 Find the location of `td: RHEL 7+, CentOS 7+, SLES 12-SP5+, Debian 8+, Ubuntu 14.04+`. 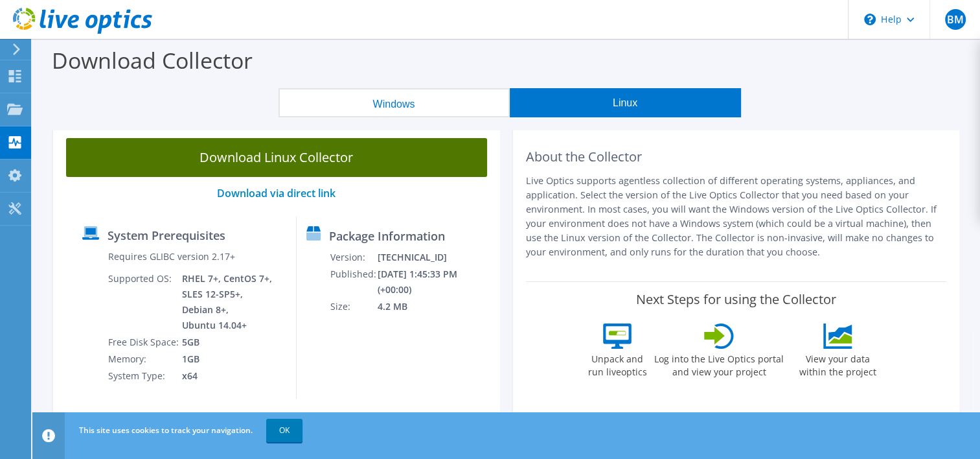

td: RHEL 7+, CentOS 7+, SLES 12-SP5+, Debian 8+, Ubuntu 14.04+ is located at coordinates (228, 302).